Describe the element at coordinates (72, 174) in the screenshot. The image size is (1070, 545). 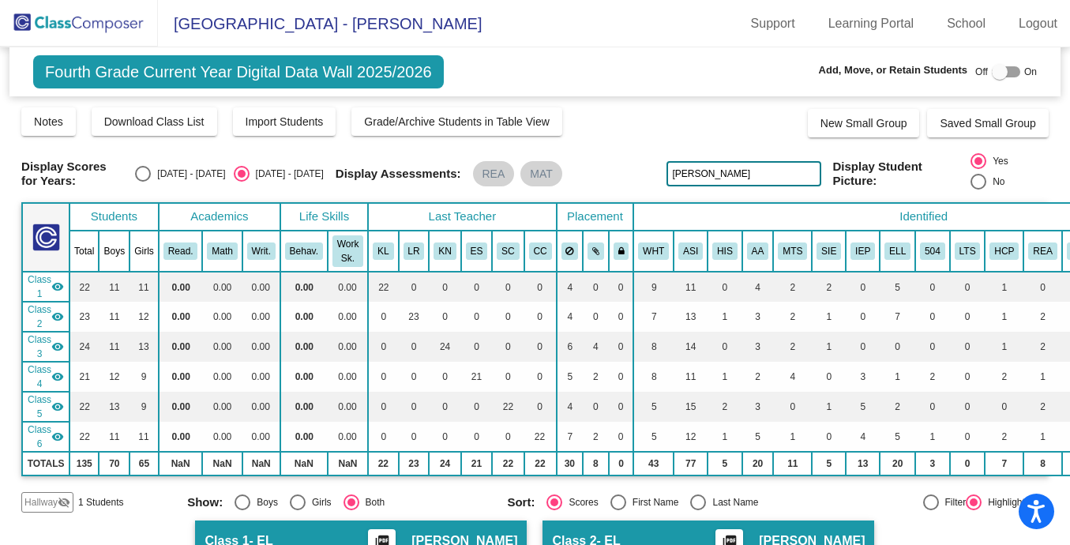
I see `span: Display Scores for Years:` at that location.